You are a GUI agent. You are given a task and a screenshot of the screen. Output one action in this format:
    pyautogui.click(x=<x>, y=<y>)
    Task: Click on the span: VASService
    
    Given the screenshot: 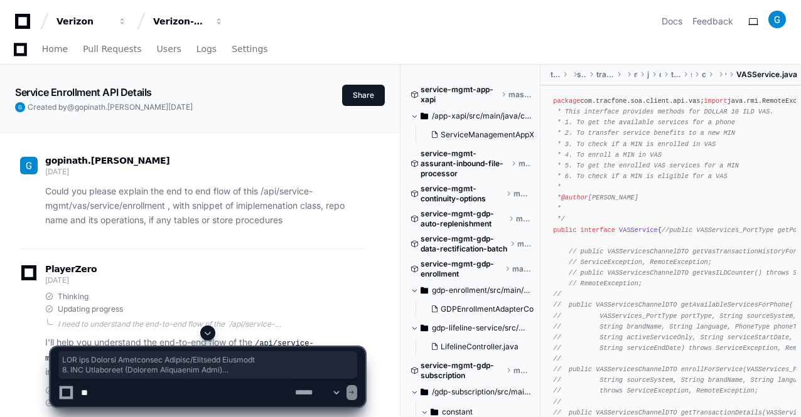 What is the action you would take?
    pyautogui.click(x=638, y=230)
    